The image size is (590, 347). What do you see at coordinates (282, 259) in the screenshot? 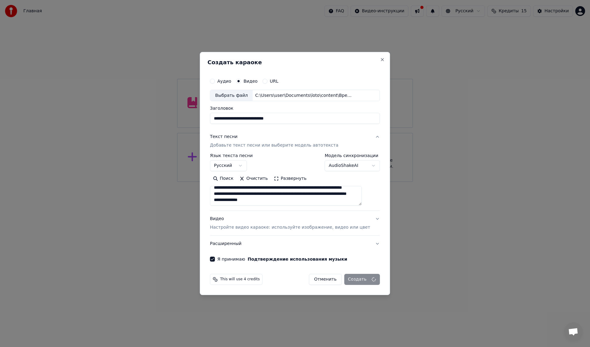
I see `label: Я принимаю` at bounding box center [282, 259].